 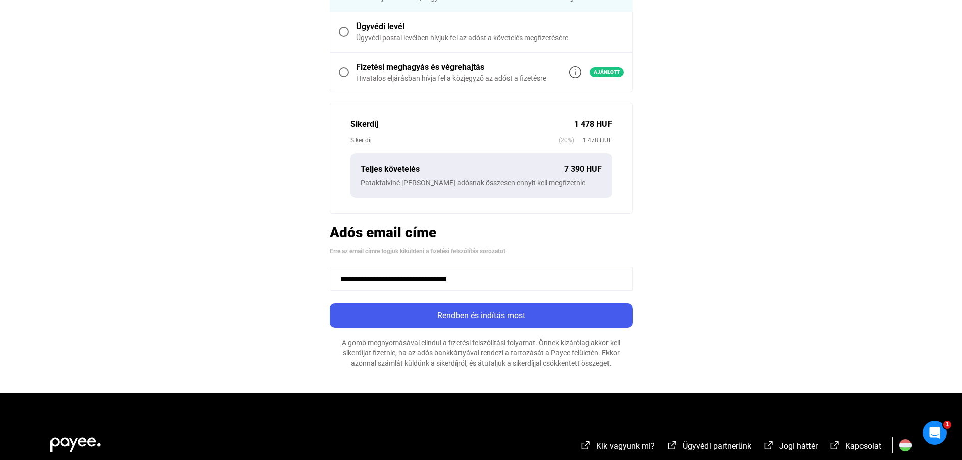 I want to click on div: Rendben és indítás most, so click(x=481, y=316).